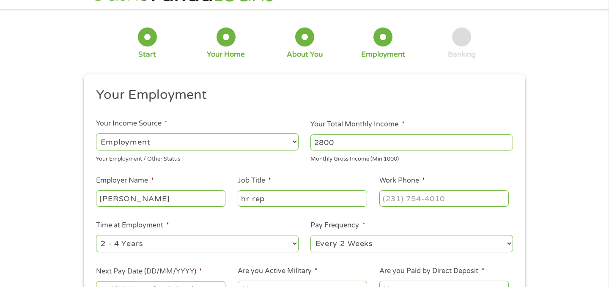 The height and width of the screenshot is (287, 609). Describe the element at coordinates (161, 198) in the screenshot. I see `input: Walmart` at that location.